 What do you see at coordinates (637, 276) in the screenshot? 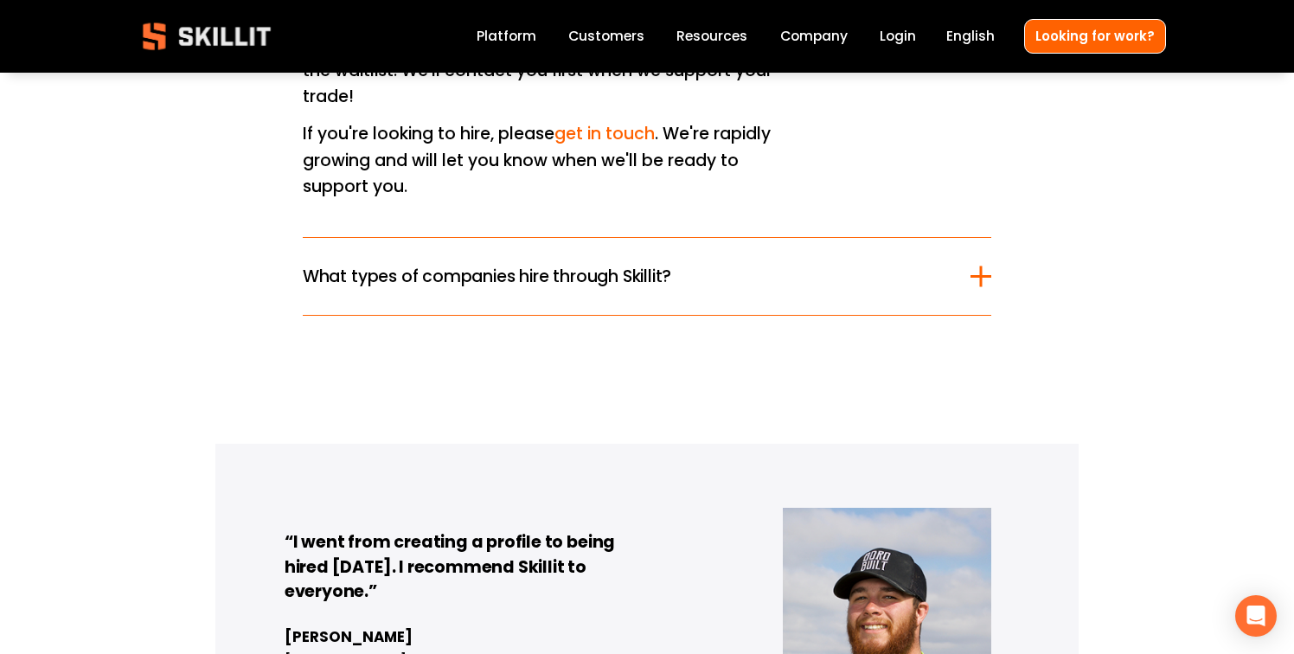
I see `span: What types of companies hire through Skillit?` at bounding box center [637, 276].